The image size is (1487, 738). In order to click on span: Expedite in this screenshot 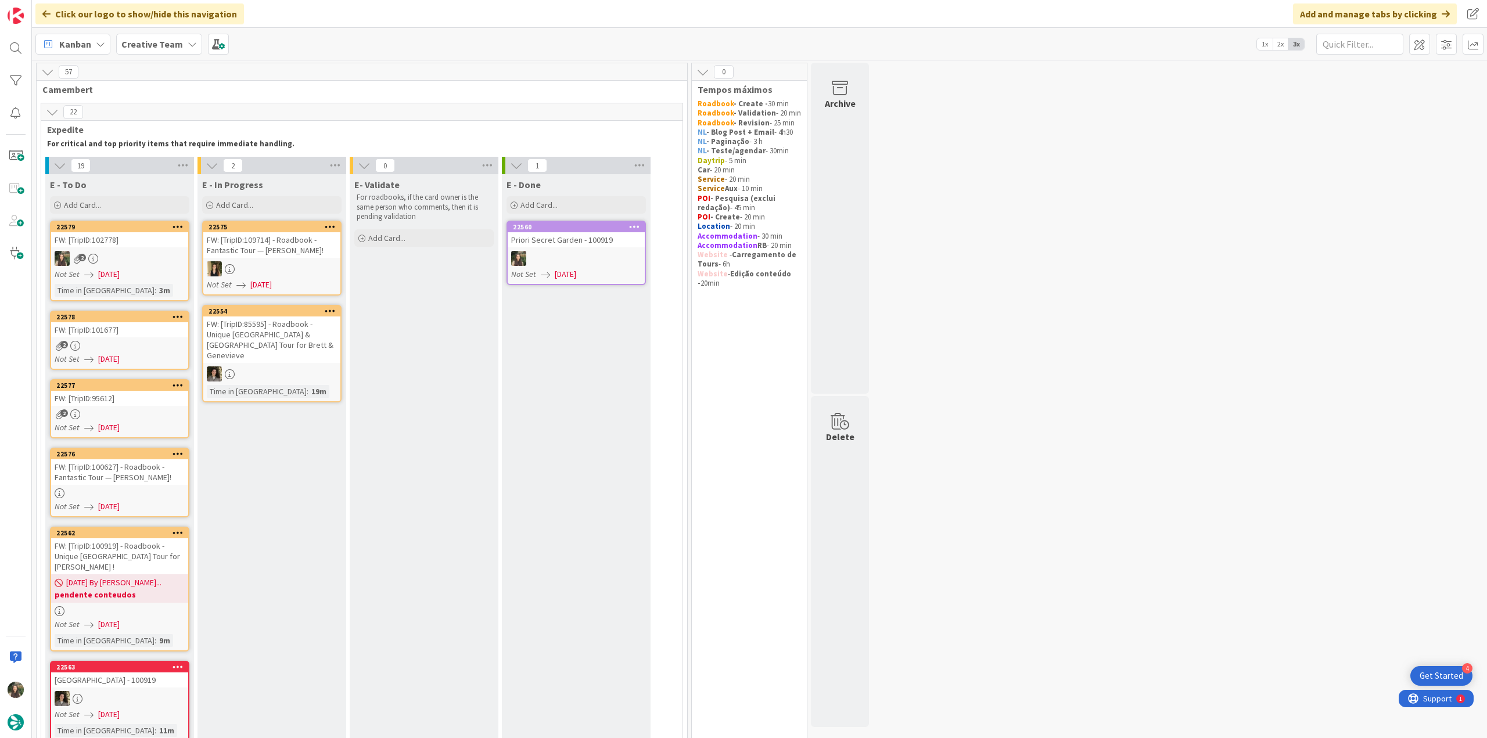, I will do `click(357, 130)`.